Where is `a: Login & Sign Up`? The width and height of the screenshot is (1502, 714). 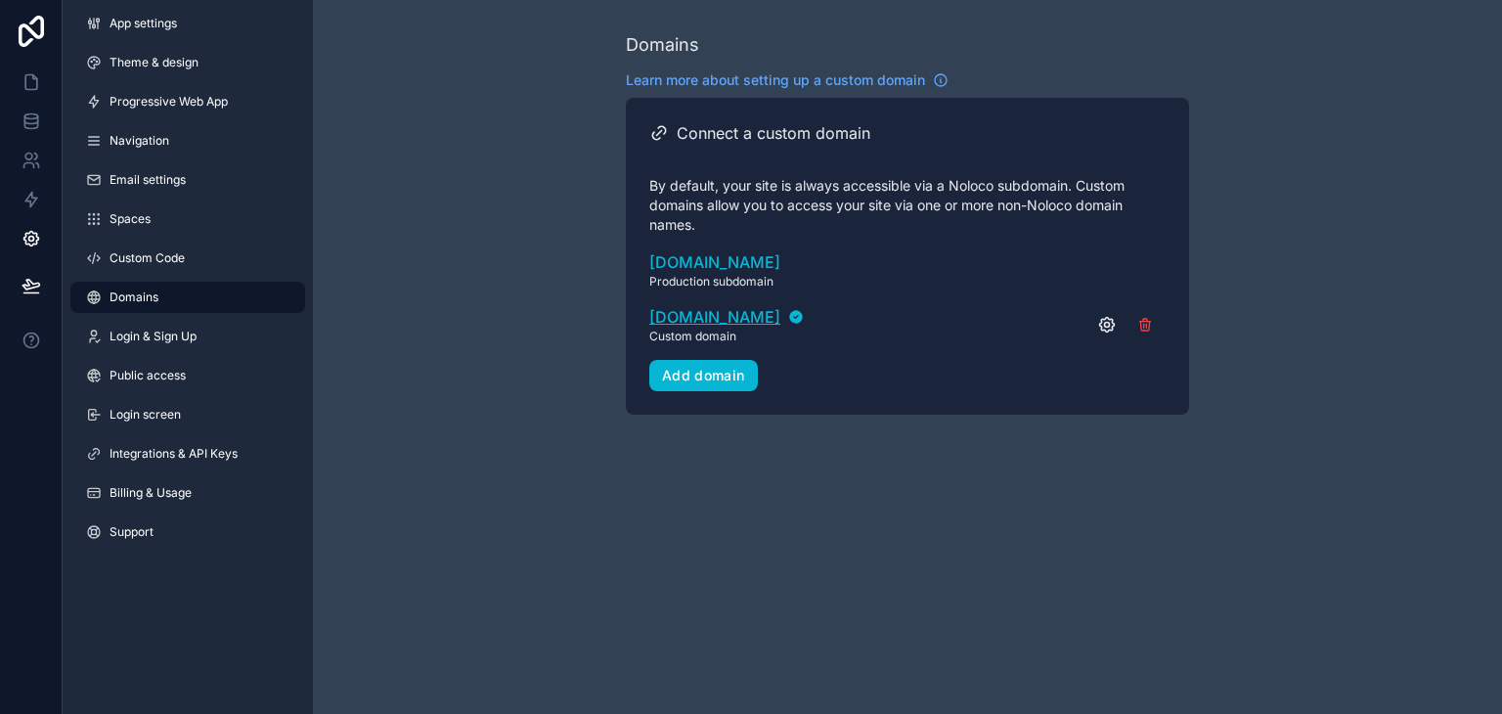 a: Login & Sign Up is located at coordinates (188, 336).